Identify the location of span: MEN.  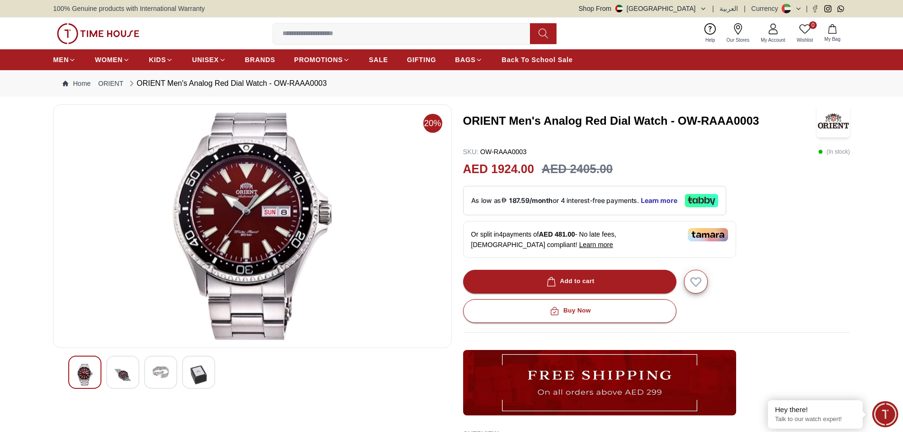
(61, 60).